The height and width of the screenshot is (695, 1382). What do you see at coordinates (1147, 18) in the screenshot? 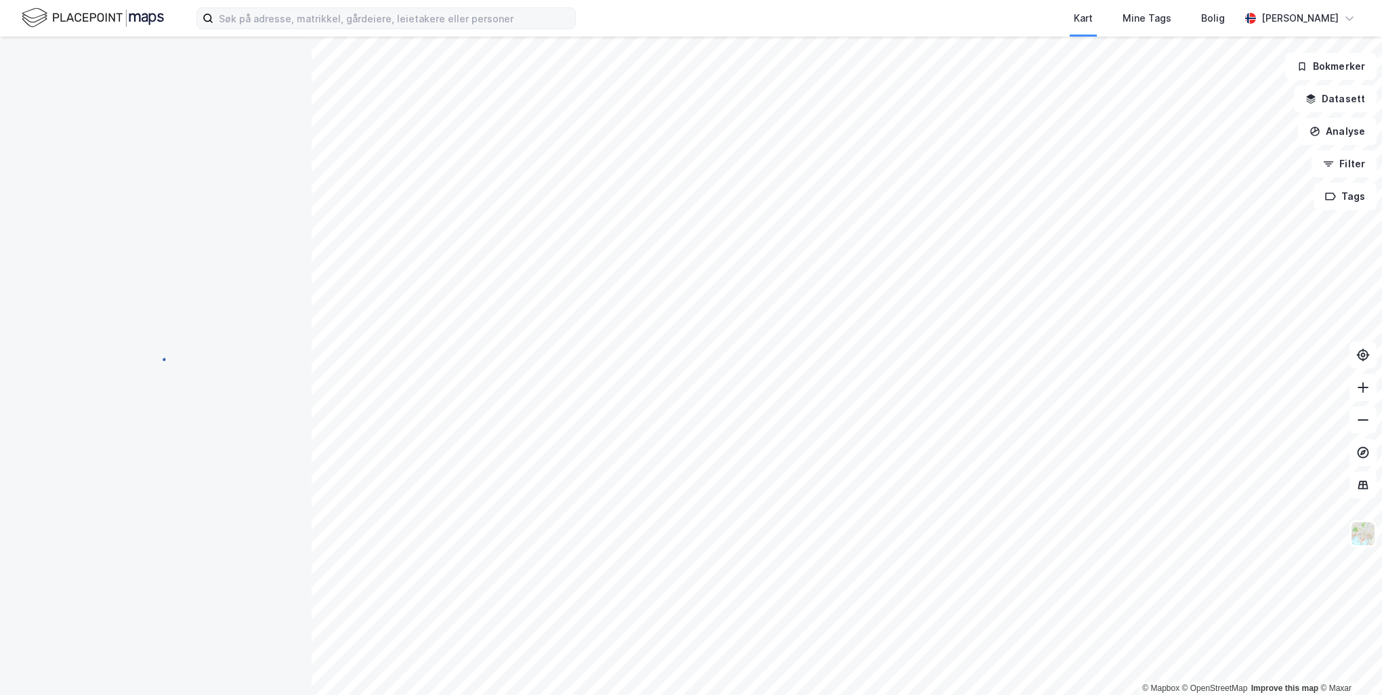
I see `div: Mine Tags` at bounding box center [1147, 18].